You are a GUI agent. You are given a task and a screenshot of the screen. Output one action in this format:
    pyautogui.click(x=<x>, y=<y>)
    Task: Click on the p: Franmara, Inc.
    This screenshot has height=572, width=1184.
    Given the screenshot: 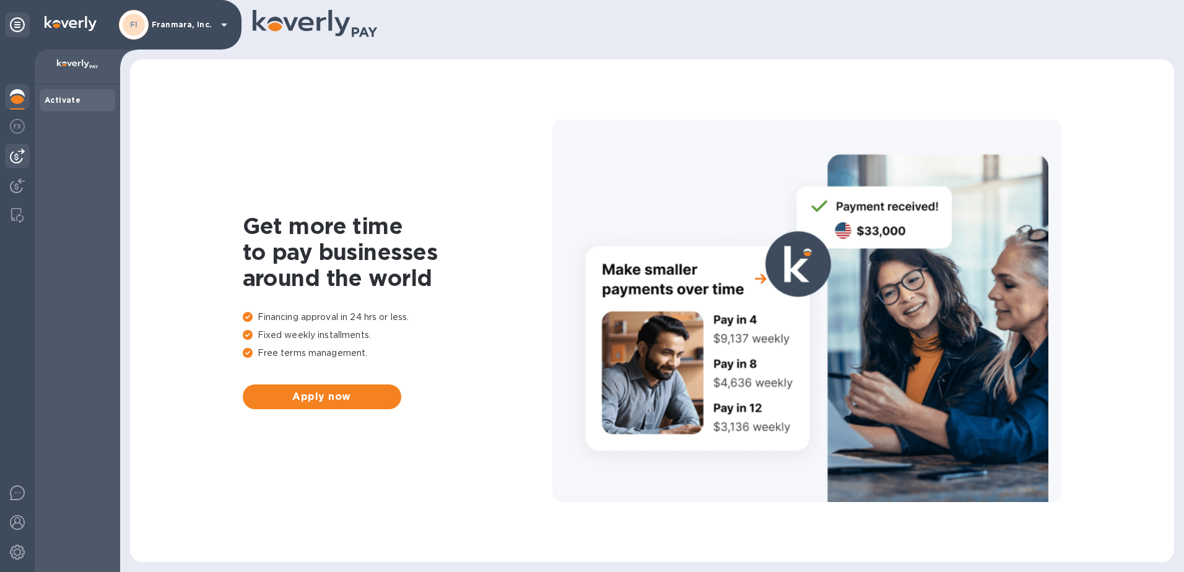 What is the action you would take?
    pyautogui.click(x=183, y=25)
    